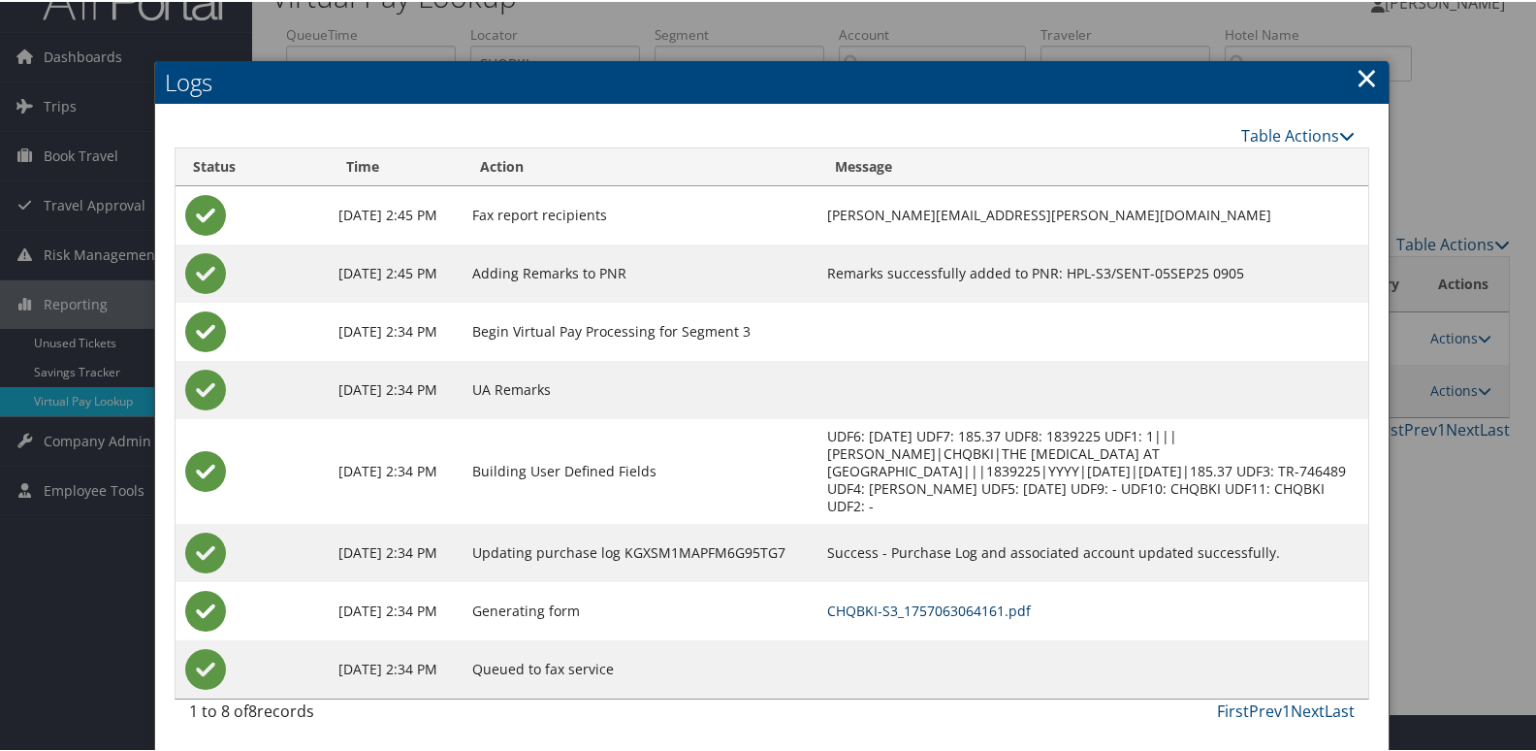  I want to click on a: Next, so click(1307, 709).